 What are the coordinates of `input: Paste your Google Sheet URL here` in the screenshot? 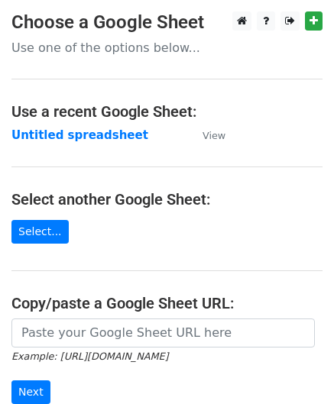 It's located at (163, 333).